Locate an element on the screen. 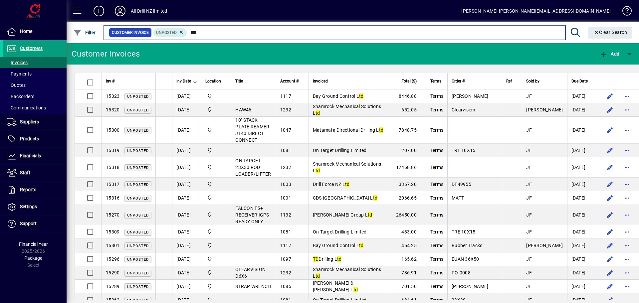 The image size is (639, 303). span: FALCON F5+ RECEIVER IGPS READY ONLY is located at coordinates (252, 215).